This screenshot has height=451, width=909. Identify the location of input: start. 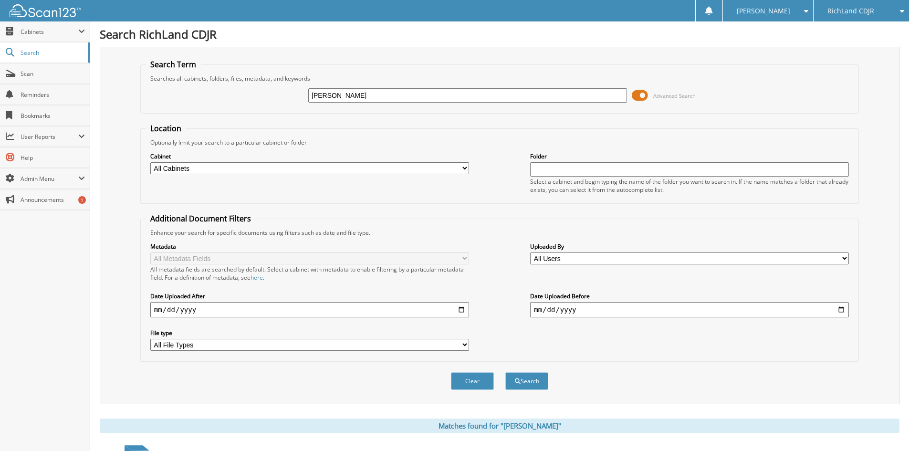
(310, 310).